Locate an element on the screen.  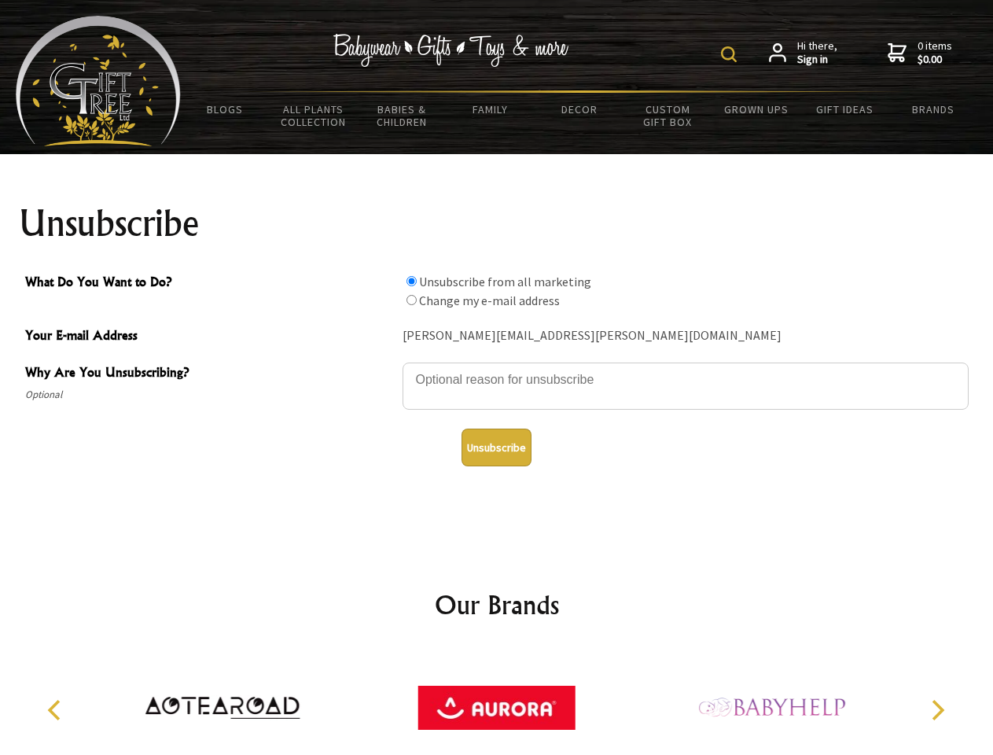
a: Babies & Children is located at coordinates (402, 116).